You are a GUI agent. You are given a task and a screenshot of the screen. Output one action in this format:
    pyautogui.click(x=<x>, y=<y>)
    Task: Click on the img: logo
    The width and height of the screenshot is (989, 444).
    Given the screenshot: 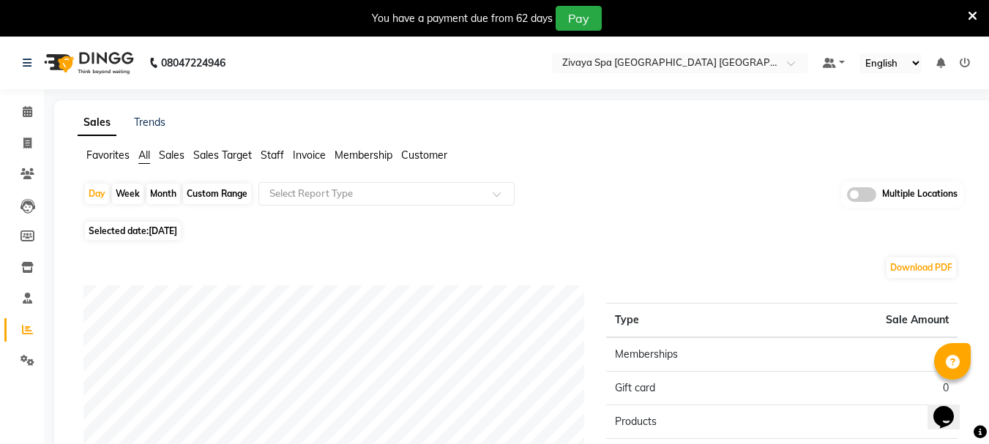 What is the action you would take?
    pyautogui.click(x=87, y=63)
    